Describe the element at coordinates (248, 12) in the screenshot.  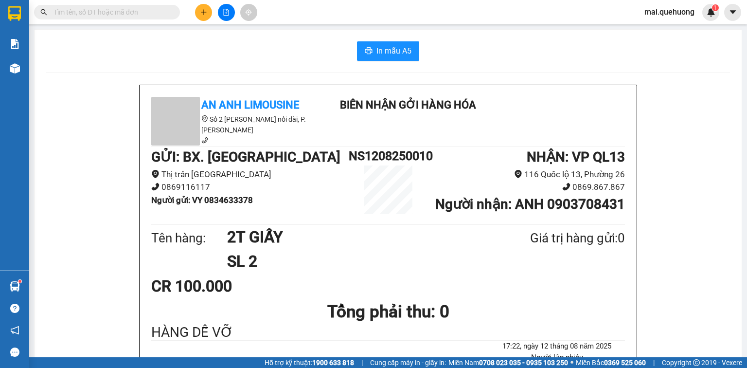
I see `span: aim` at that location.